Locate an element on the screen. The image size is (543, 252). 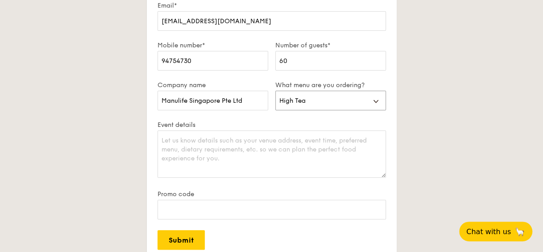
label: Event details is located at coordinates (272, 124).